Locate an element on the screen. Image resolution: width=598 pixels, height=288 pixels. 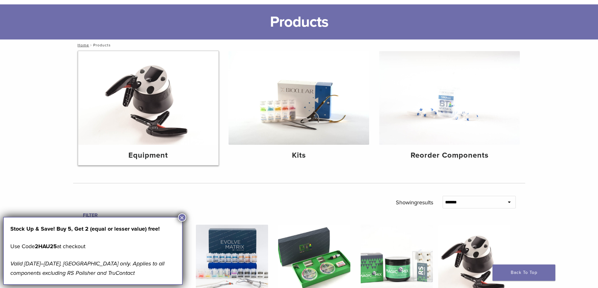
img: Reorder Components is located at coordinates (449, 98).